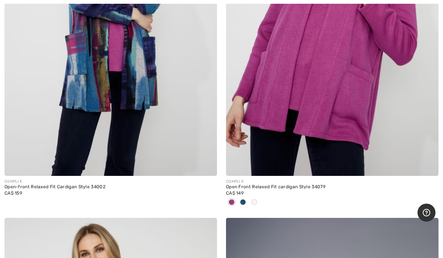  I want to click on div: Open Front Relaxed Fit cardigan Style 34079, so click(332, 187).